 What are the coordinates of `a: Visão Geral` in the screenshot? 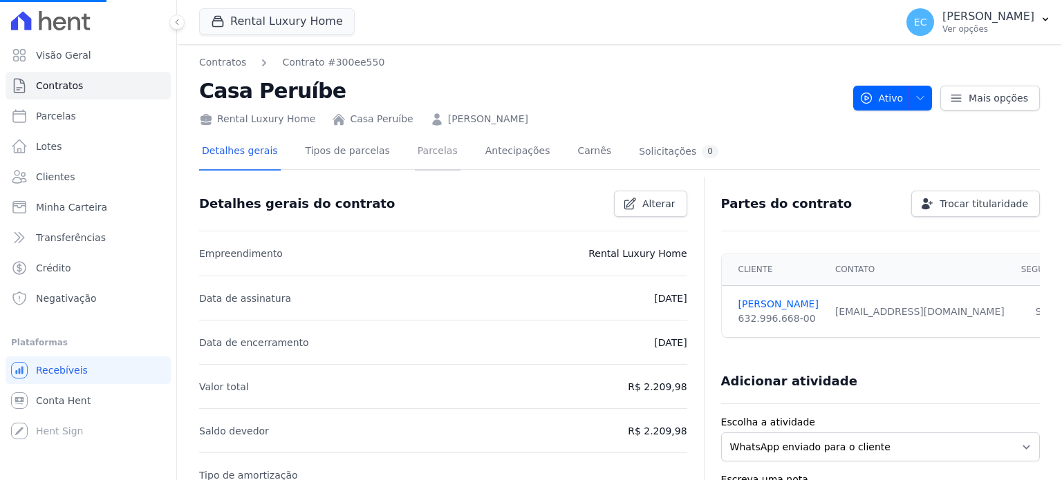 It's located at (88, 55).